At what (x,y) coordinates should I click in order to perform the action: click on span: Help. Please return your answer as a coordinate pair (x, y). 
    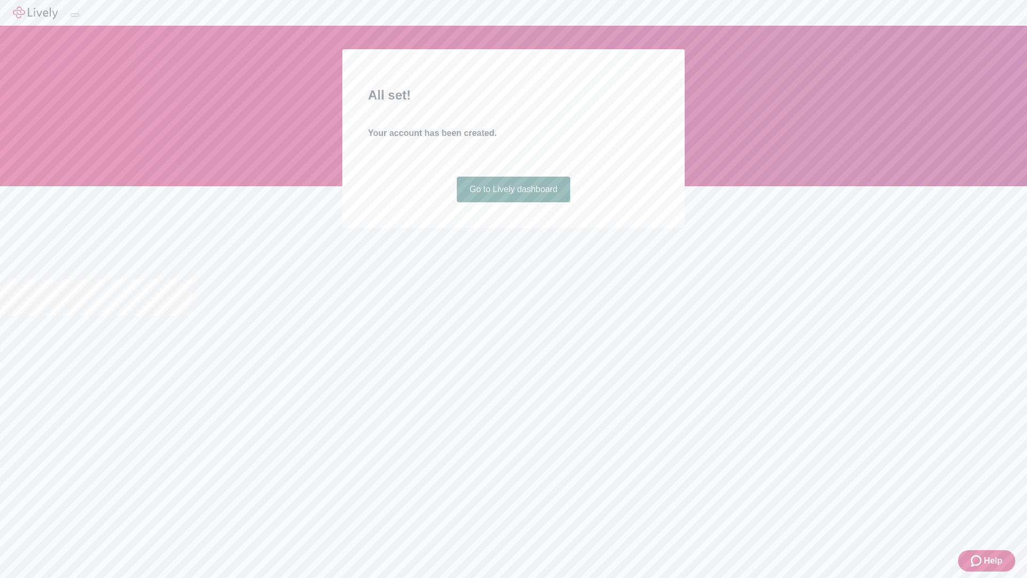
    Looking at the image, I should click on (993, 560).